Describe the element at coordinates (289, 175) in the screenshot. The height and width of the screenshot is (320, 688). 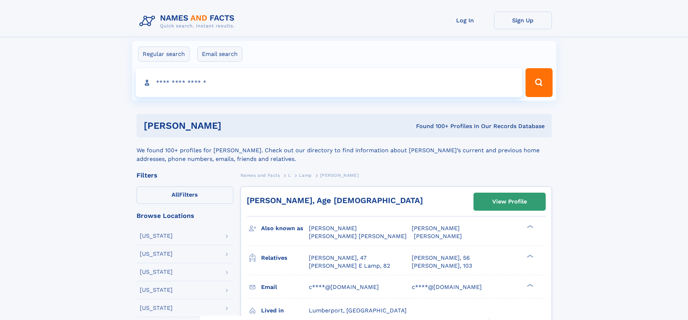
I see `a: L` at that location.